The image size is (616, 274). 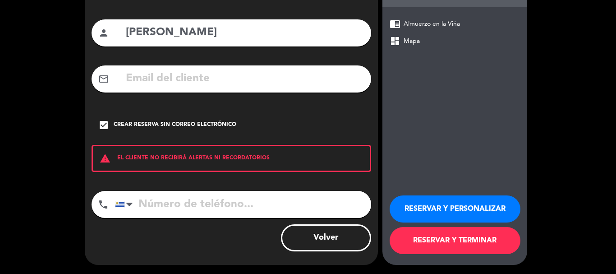 I want to click on span: Almuerzo en la Viña, so click(x=432, y=24).